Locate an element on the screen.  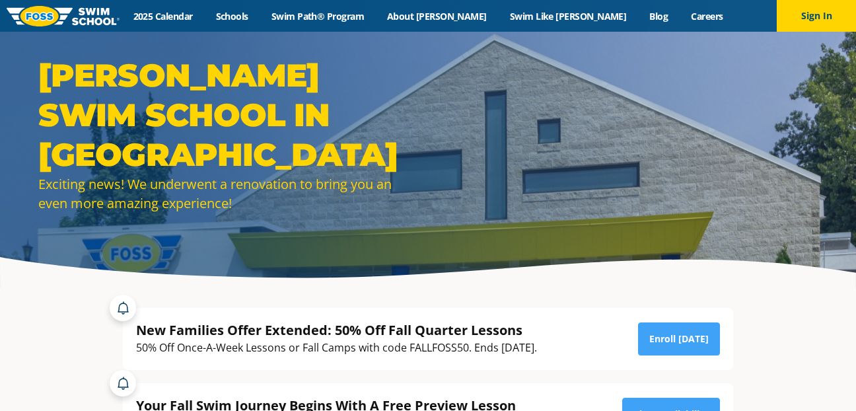
a: Swim Path® Program is located at coordinates (317, 16).